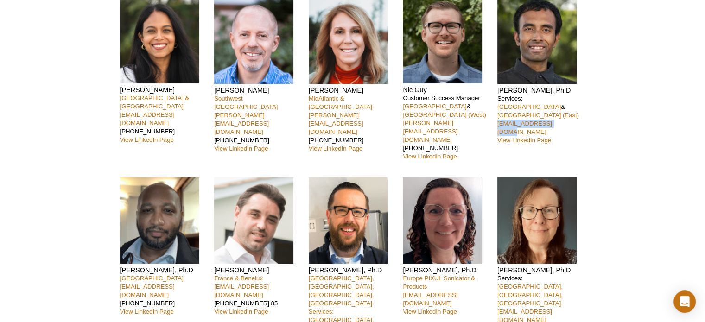 The height and width of the screenshot is (322, 705). Describe the element at coordinates (446, 90) in the screenshot. I see `h4: Nic Guy` at that location.